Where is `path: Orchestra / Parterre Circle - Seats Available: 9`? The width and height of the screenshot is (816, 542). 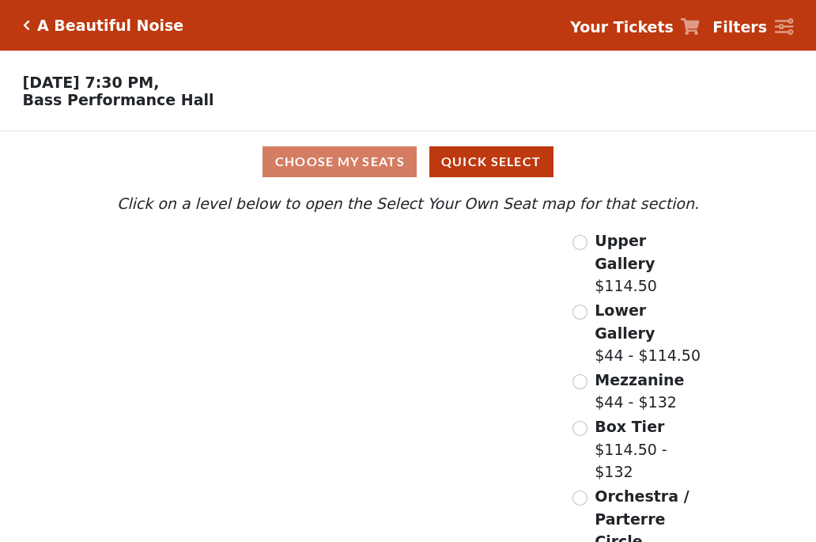
path: Orchestra / Parterre Circle - Seats Available: 9 is located at coordinates (381, 442).